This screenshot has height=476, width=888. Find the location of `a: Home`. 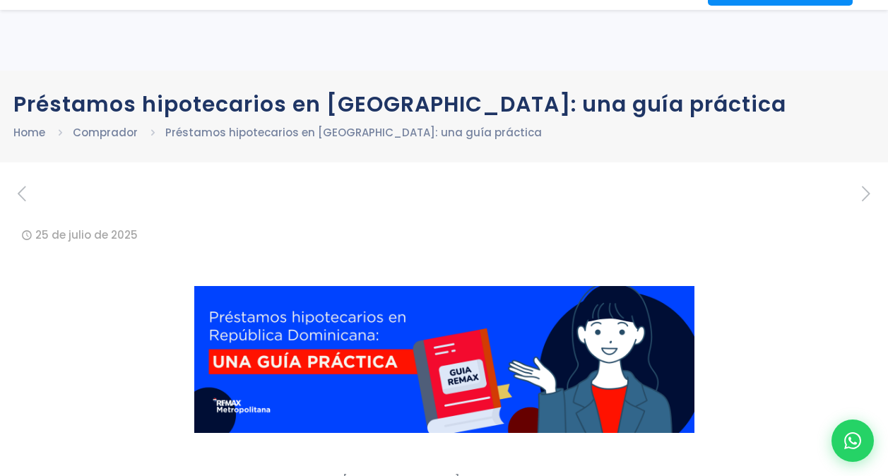

a: Home is located at coordinates (29, 132).